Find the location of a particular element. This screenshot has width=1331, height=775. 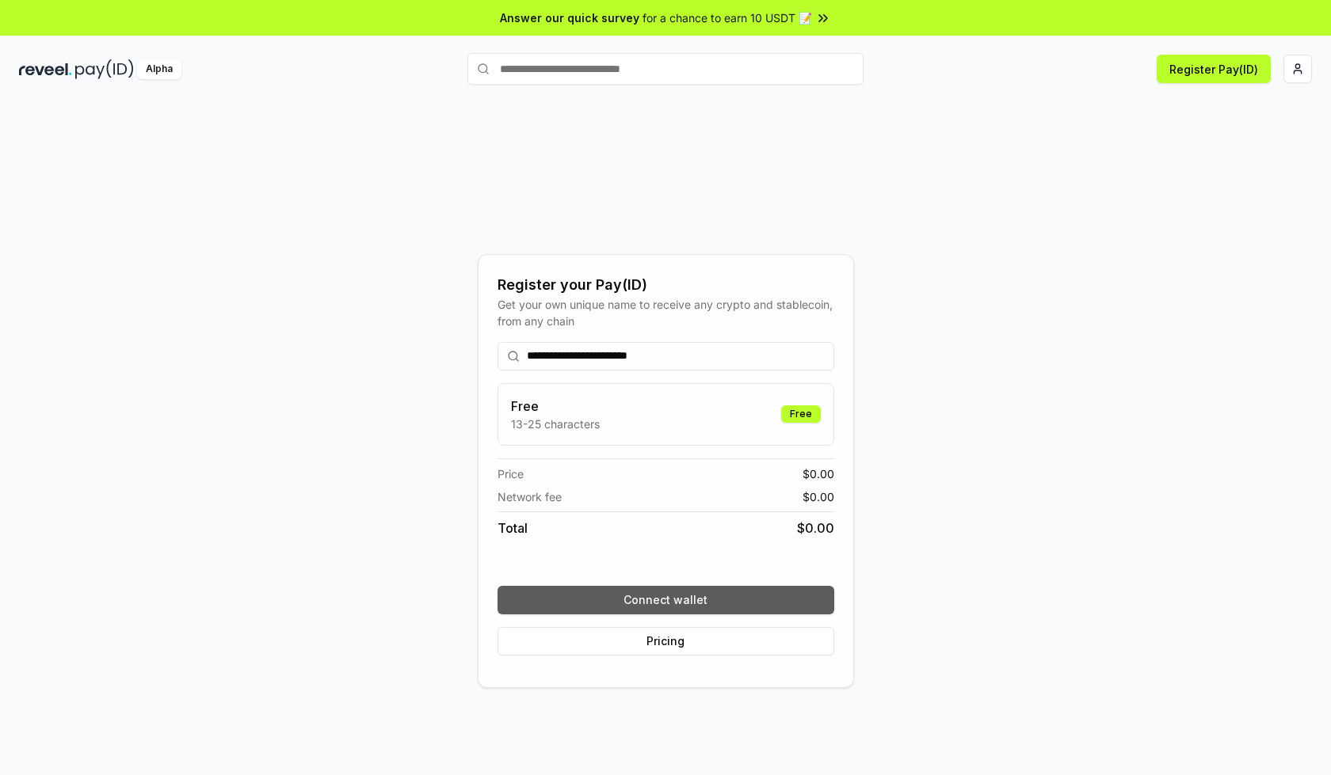

span: Answer our quick survey is located at coordinates (570, 17).